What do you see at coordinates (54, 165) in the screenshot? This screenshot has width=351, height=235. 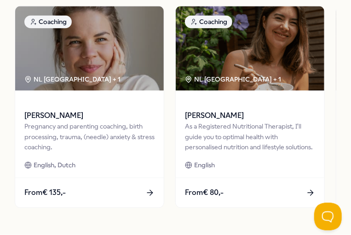 I see `span: English, Dutch` at bounding box center [54, 165].